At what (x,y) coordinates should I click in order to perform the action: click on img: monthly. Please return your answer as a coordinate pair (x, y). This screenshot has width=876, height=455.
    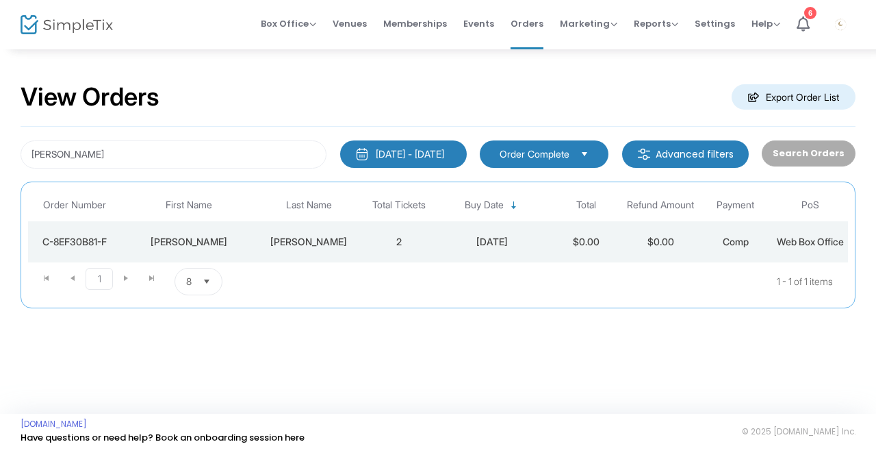
    Looking at the image, I should click on (362, 154).